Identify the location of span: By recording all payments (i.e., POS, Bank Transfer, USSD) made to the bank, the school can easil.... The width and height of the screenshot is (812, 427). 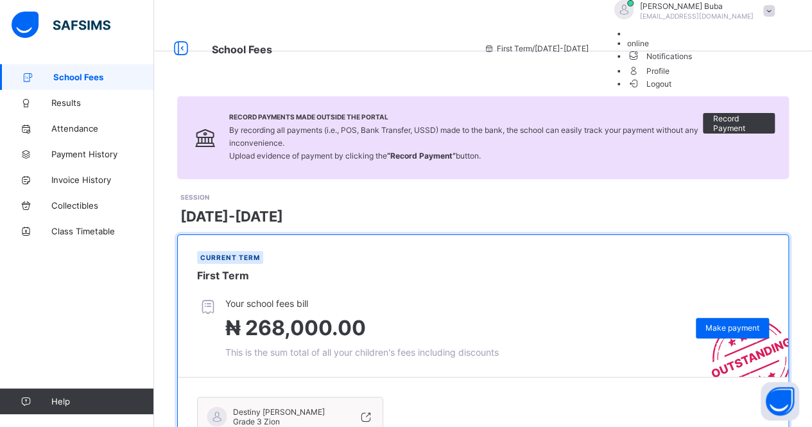
(464, 143).